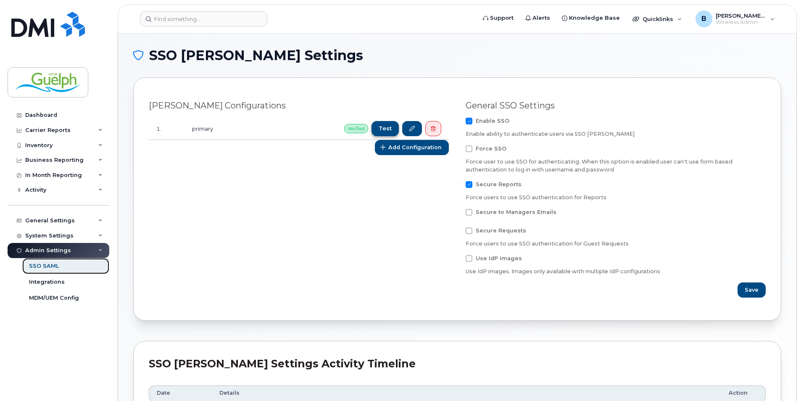 This screenshot has width=801, height=401. What do you see at coordinates (501, 230) in the screenshot?
I see `span: Secure Requests` at bounding box center [501, 230].